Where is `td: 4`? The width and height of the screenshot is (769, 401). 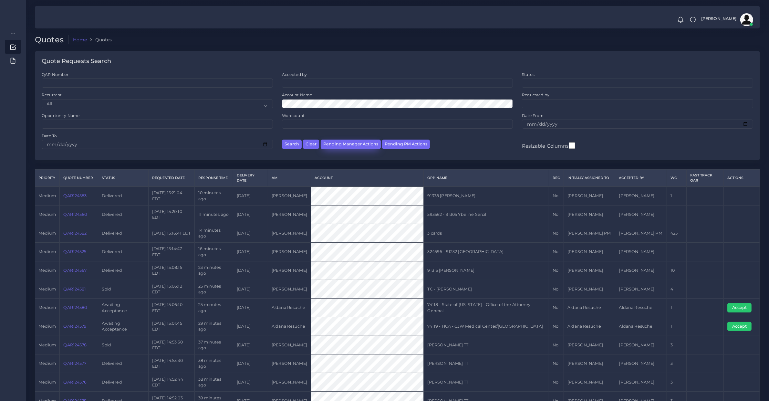 td: 4 is located at coordinates (676, 289).